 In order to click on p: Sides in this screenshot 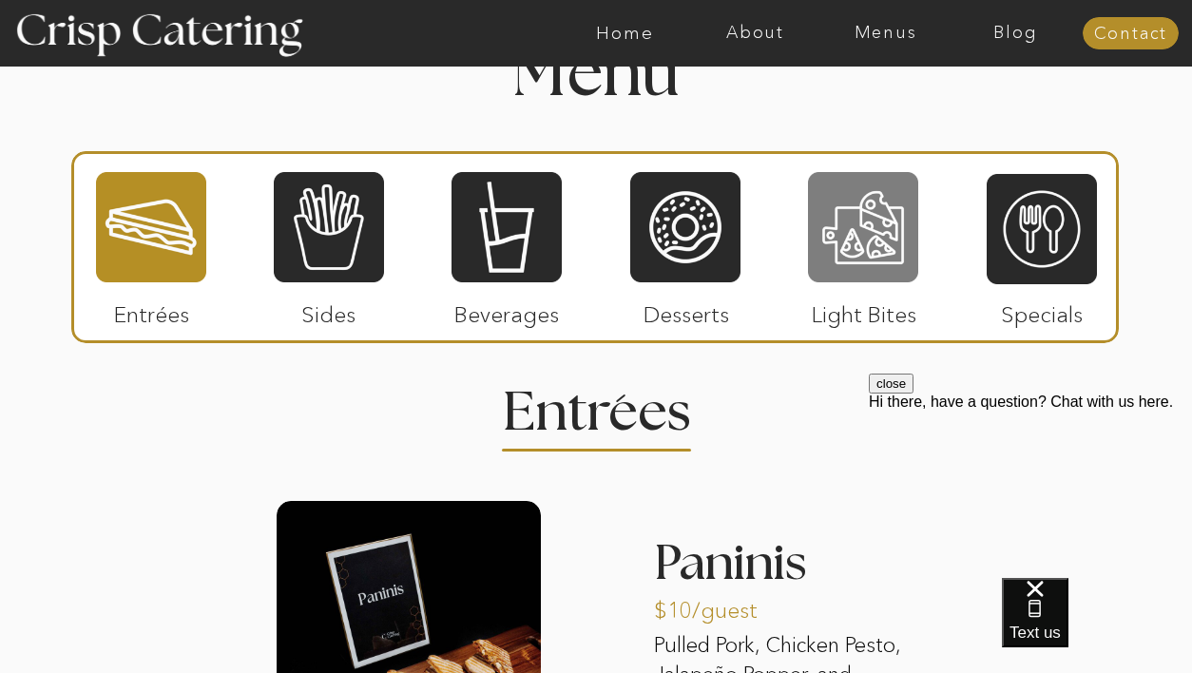, I will do `click(328, 310)`.